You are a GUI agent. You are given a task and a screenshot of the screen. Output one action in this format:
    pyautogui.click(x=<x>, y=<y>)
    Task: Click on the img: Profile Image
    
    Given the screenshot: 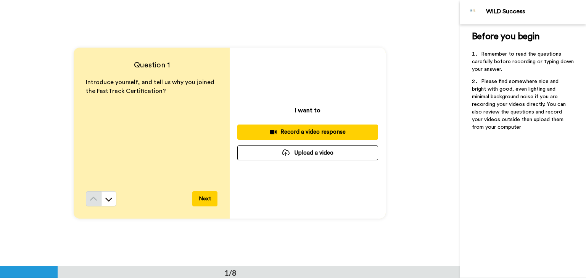 What is the action you would take?
    pyautogui.click(x=473, y=12)
    